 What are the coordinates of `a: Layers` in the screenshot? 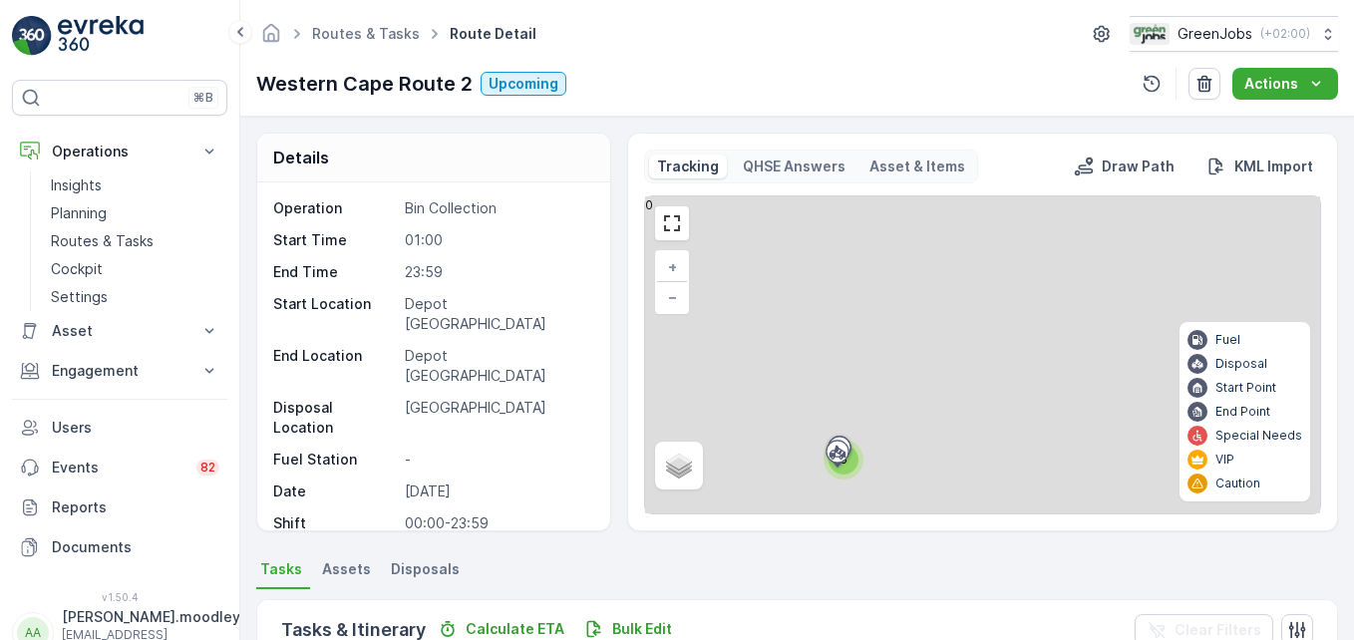 It's located at (679, 466).